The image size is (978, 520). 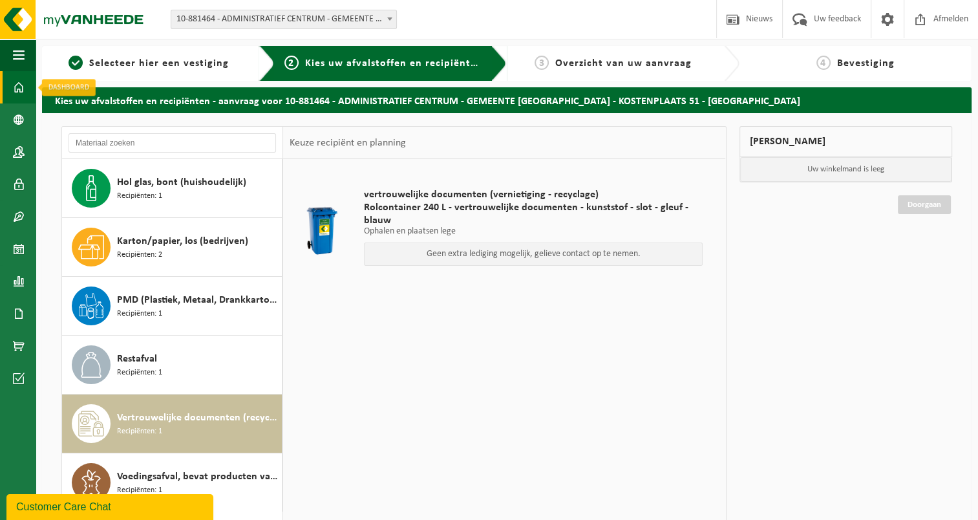 I want to click on button: Restafval Recipiënten: 1, so click(x=172, y=365).